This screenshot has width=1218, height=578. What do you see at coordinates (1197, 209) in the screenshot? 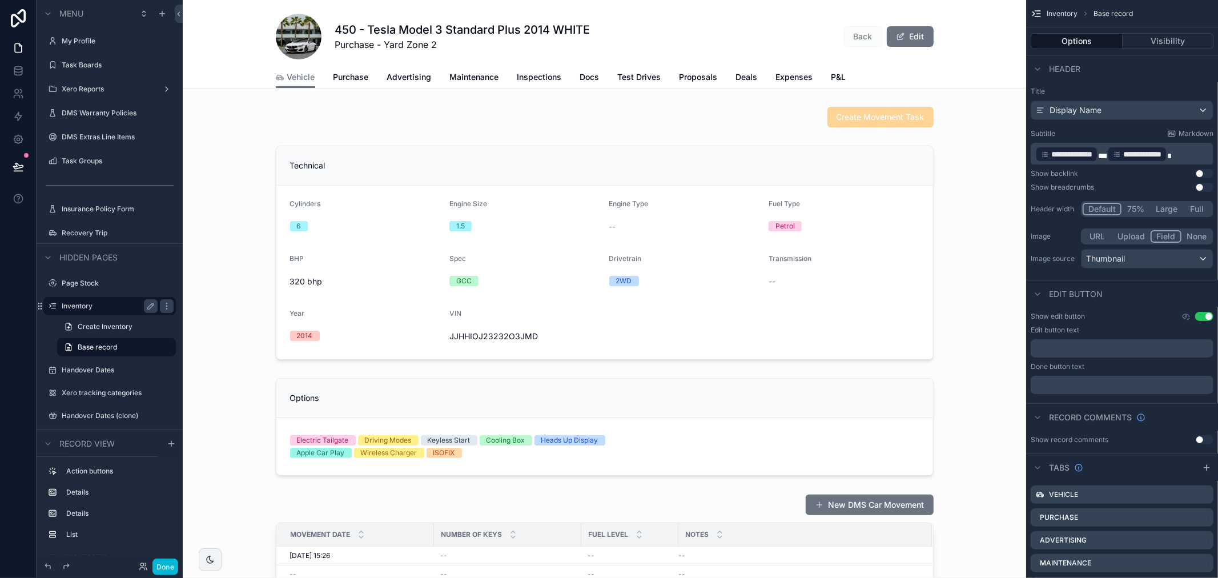
I see `button: Full` at bounding box center [1197, 209].